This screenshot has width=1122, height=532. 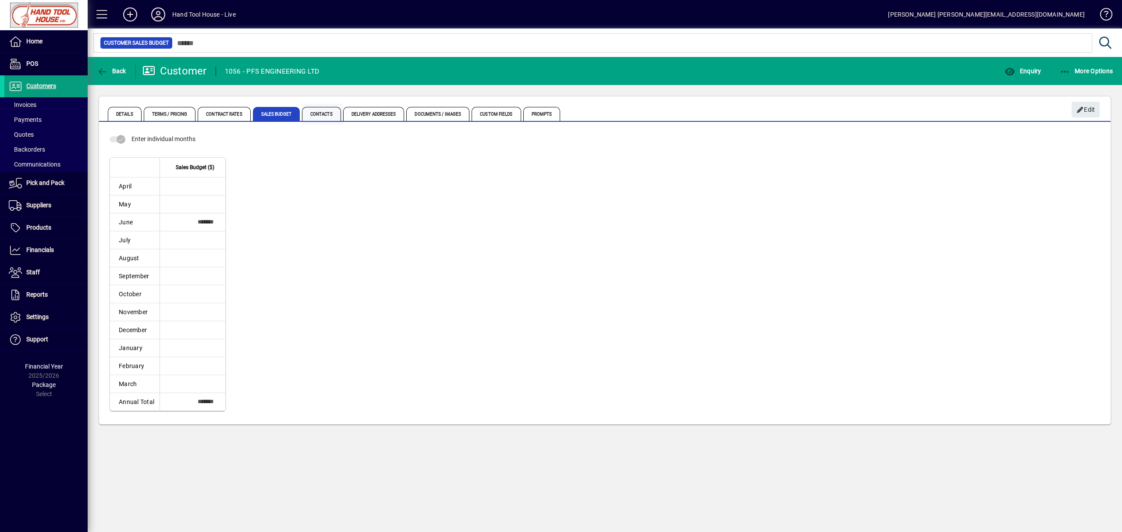 What do you see at coordinates (46, 105) in the screenshot?
I see `a: Invoices` at bounding box center [46, 105].